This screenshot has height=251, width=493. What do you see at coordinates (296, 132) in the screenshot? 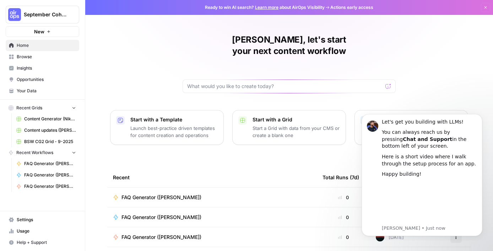
I see `p: Start a Grid with data from your CMS or create a blank one` at bounding box center [296, 132].